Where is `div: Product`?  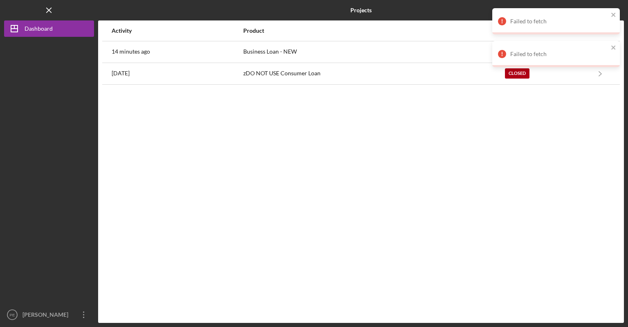
div: Product is located at coordinates (374, 31).